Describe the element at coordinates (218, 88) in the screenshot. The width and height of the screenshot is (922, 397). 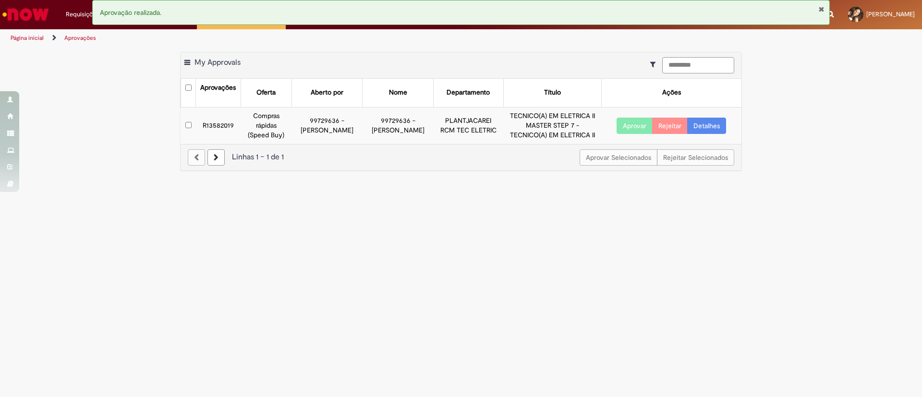
I see `div: Aprovações` at that location.